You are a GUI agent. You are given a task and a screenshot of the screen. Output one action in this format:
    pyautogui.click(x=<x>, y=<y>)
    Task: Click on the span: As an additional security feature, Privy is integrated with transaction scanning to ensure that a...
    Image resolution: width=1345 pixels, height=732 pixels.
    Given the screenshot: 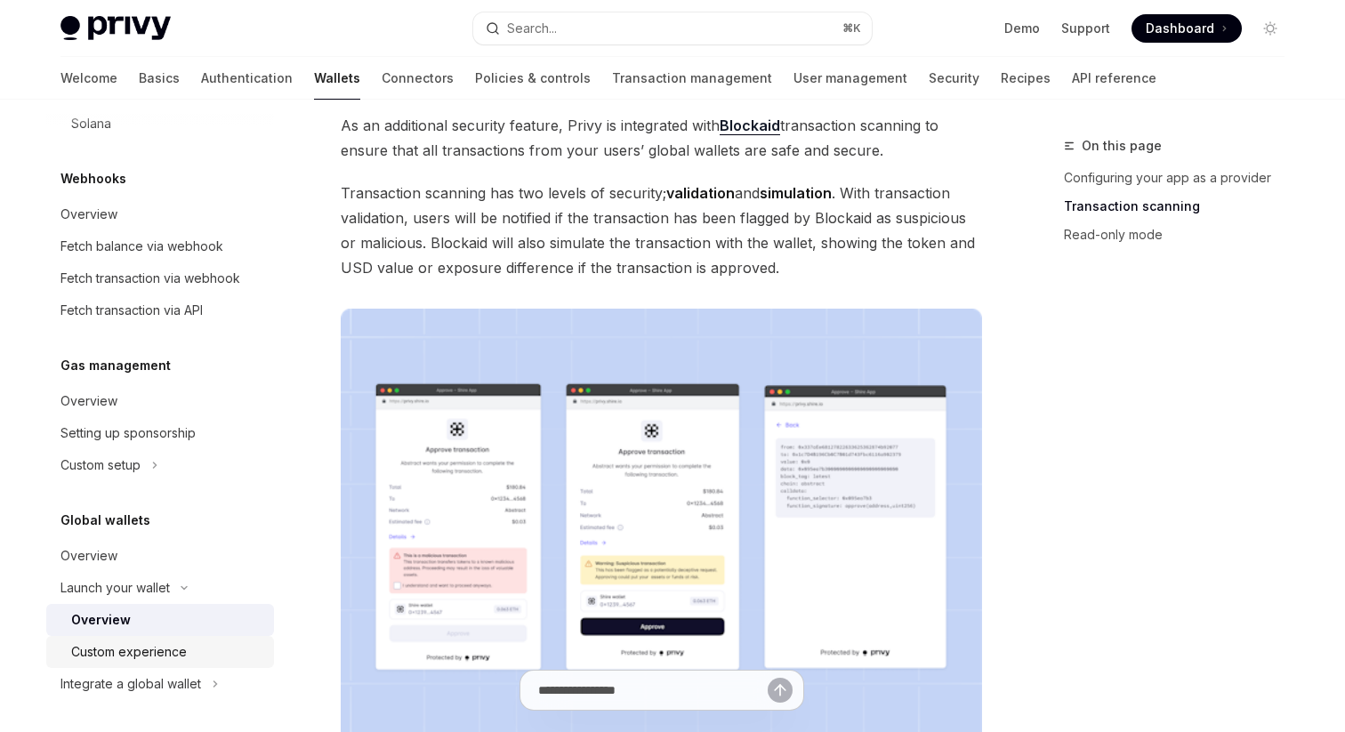 What is the action you would take?
    pyautogui.click(x=661, y=138)
    